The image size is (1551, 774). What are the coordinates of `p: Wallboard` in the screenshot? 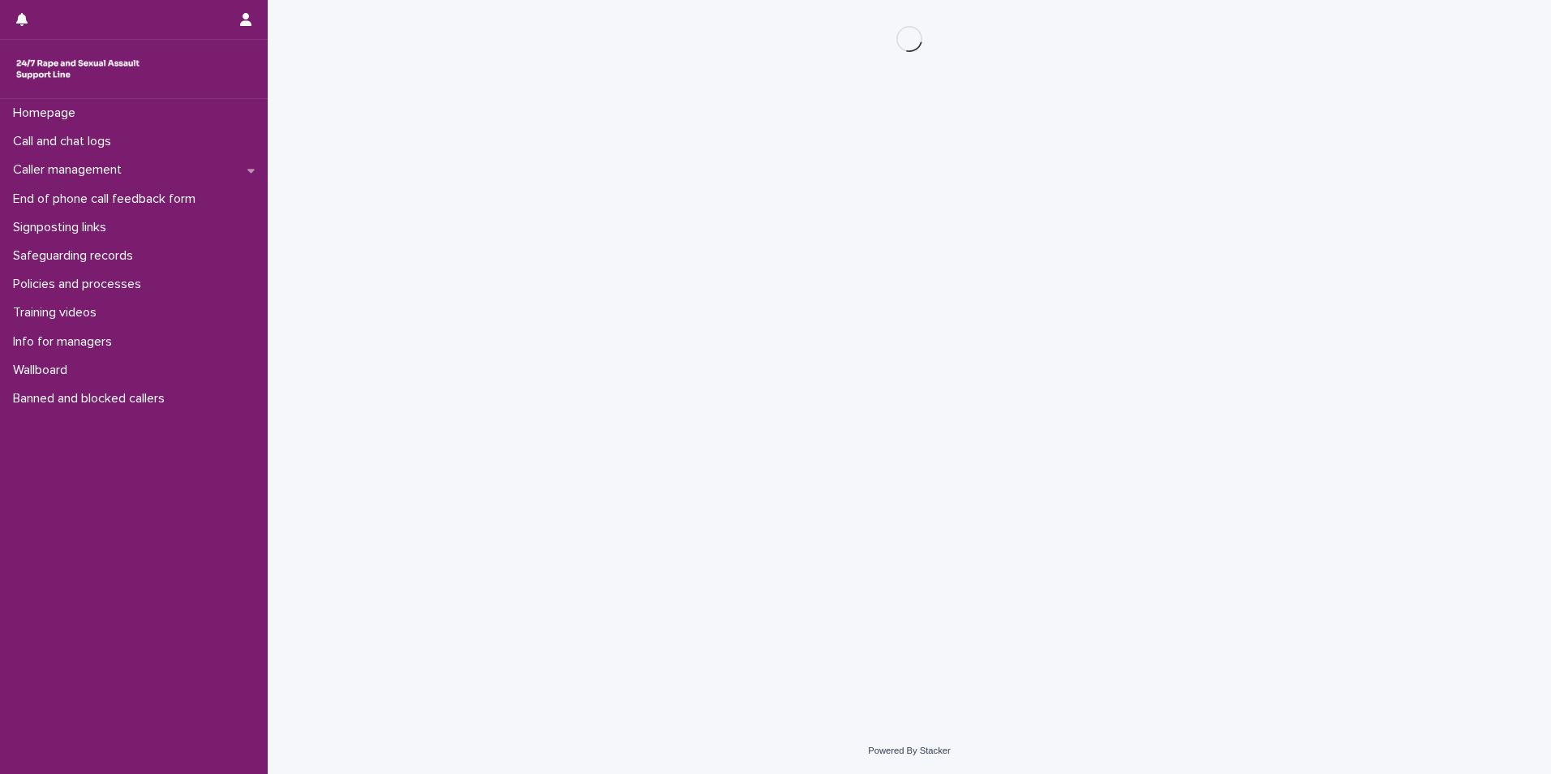 It's located at (43, 370).